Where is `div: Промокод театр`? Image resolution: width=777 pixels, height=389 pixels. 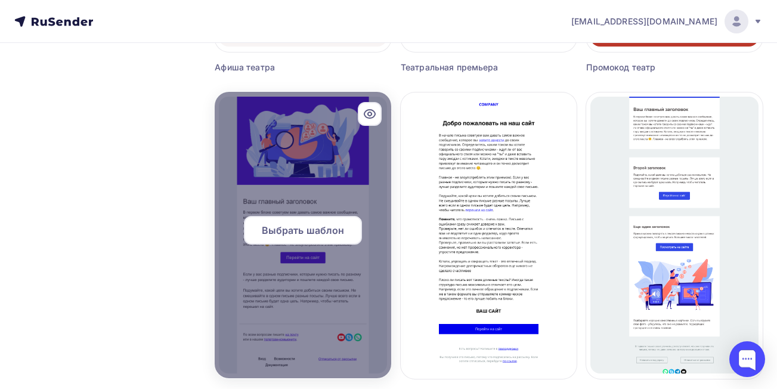
div: Промокод театр is located at coordinates (652, 67).